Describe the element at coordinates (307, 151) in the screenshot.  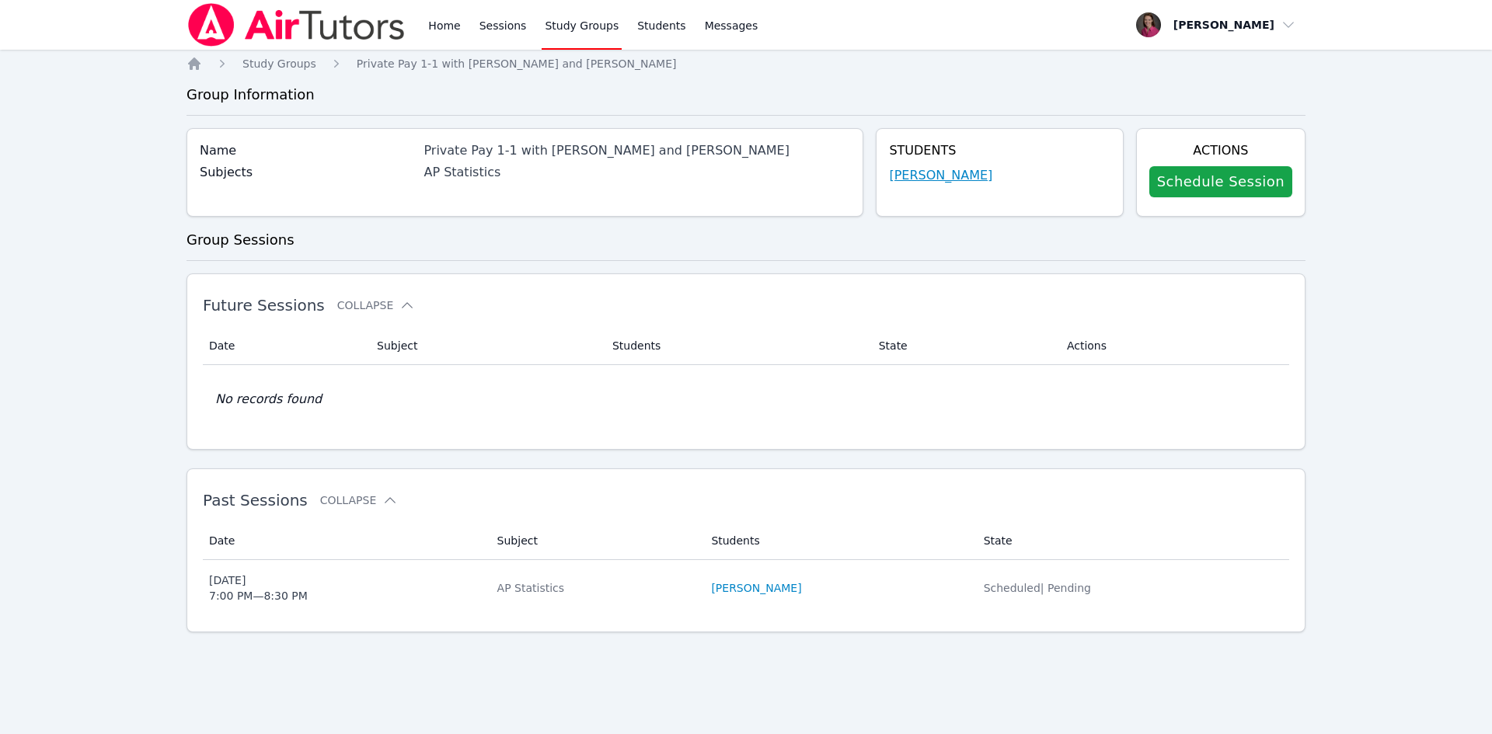
I see `label: Name` at that location.